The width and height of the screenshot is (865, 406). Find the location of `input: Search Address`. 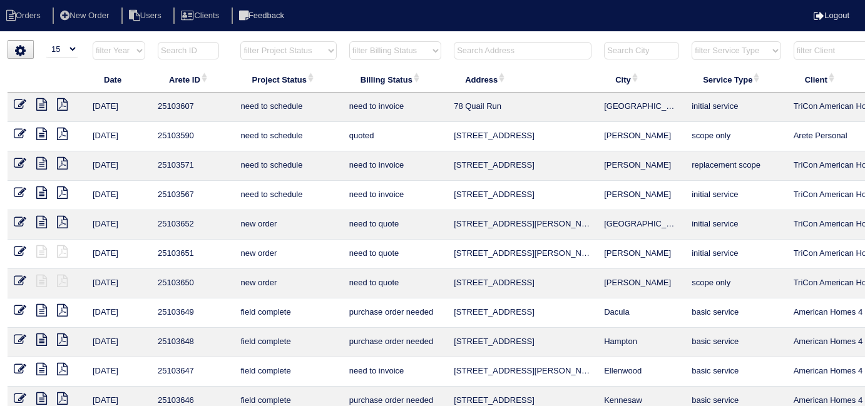

input: Search Address is located at coordinates (523, 51).